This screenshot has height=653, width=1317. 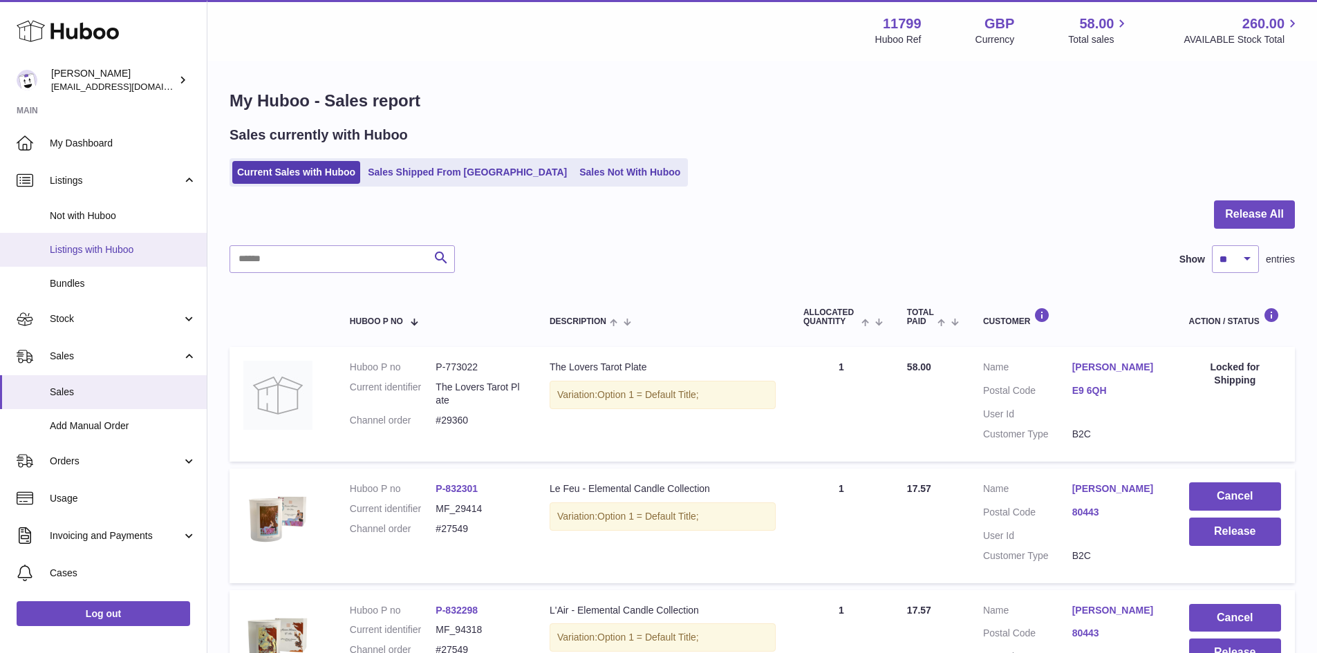 I want to click on span: Total paid, so click(x=920, y=317).